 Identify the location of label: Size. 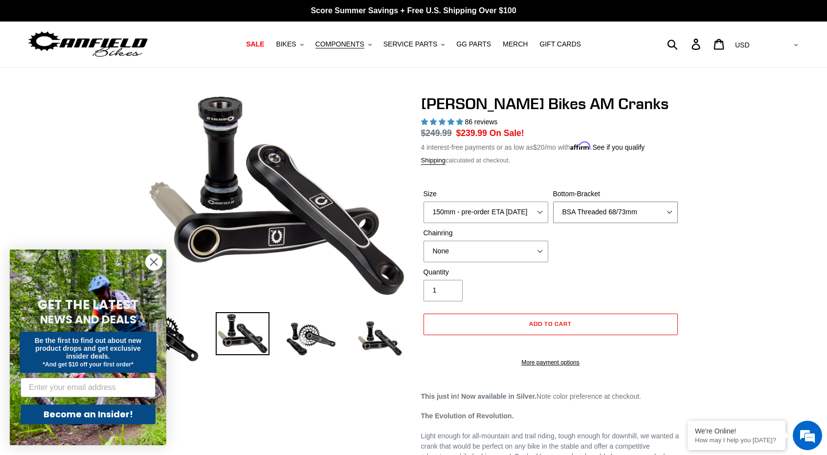
(486, 194).